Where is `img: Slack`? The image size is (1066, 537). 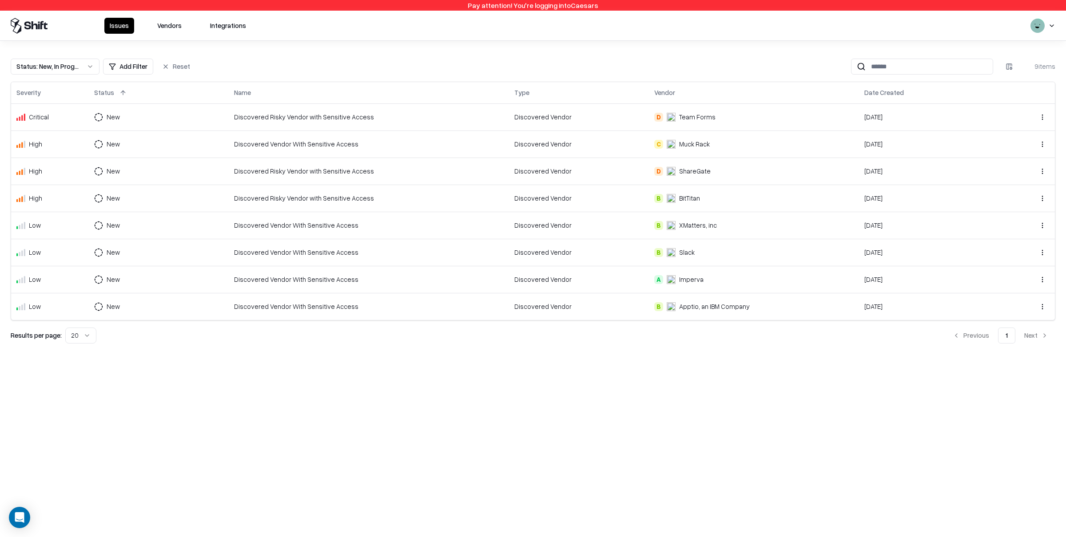 img: Slack is located at coordinates (671, 253).